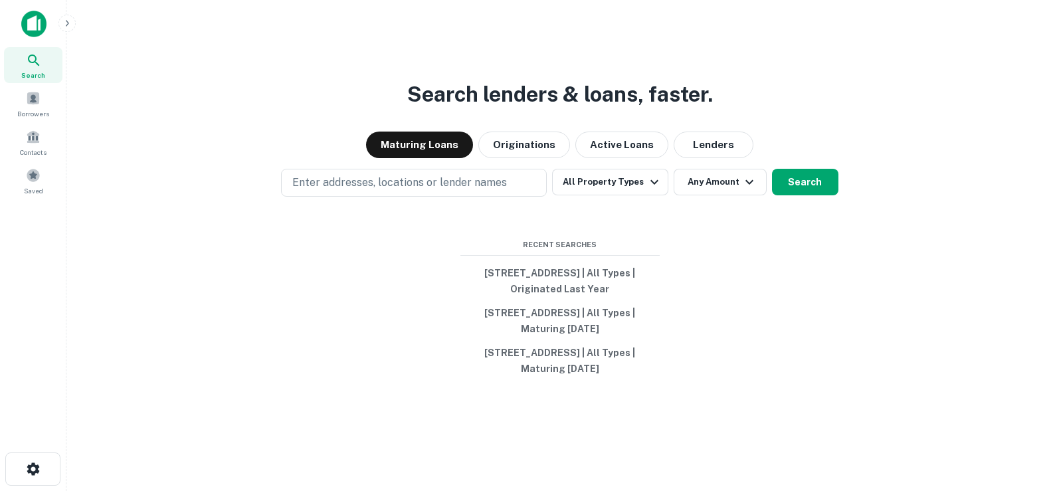  What do you see at coordinates (805, 182) in the screenshot?
I see `button: Search` at bounding box center [805, 182].